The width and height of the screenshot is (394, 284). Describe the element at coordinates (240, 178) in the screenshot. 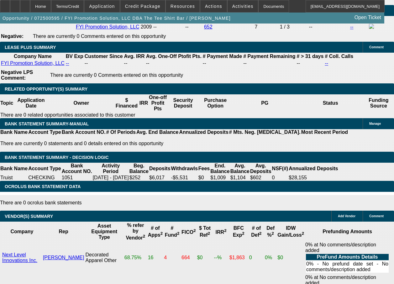

I see `td: $1,104` at that location.